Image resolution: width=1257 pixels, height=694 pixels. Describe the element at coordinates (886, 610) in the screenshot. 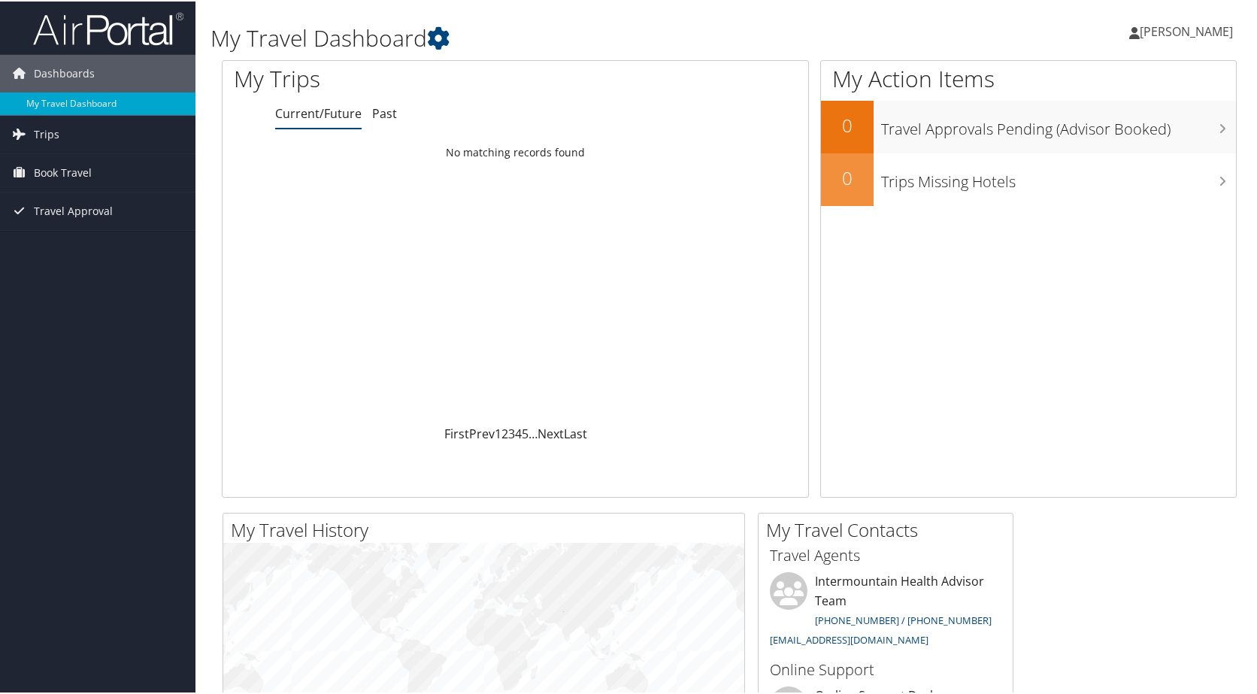

I see `li: Intermountain Health Advisor Team` at that location.